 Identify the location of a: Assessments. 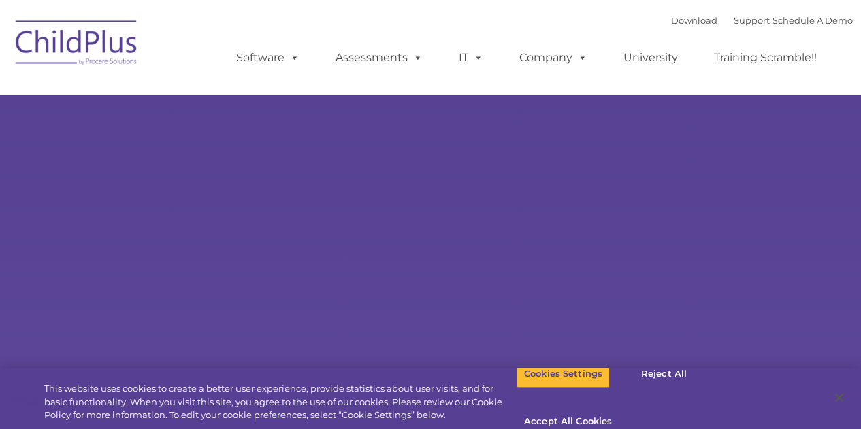
(379, 58).